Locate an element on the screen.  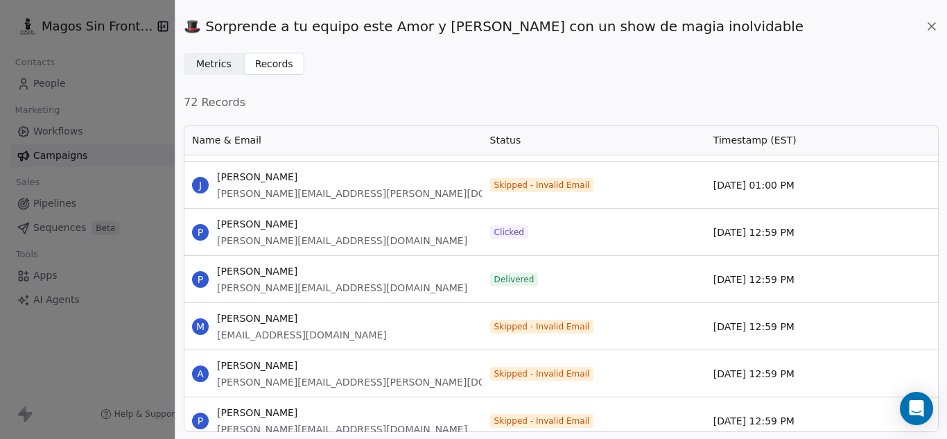
span: Delivered is located at coordinates (514, 279).